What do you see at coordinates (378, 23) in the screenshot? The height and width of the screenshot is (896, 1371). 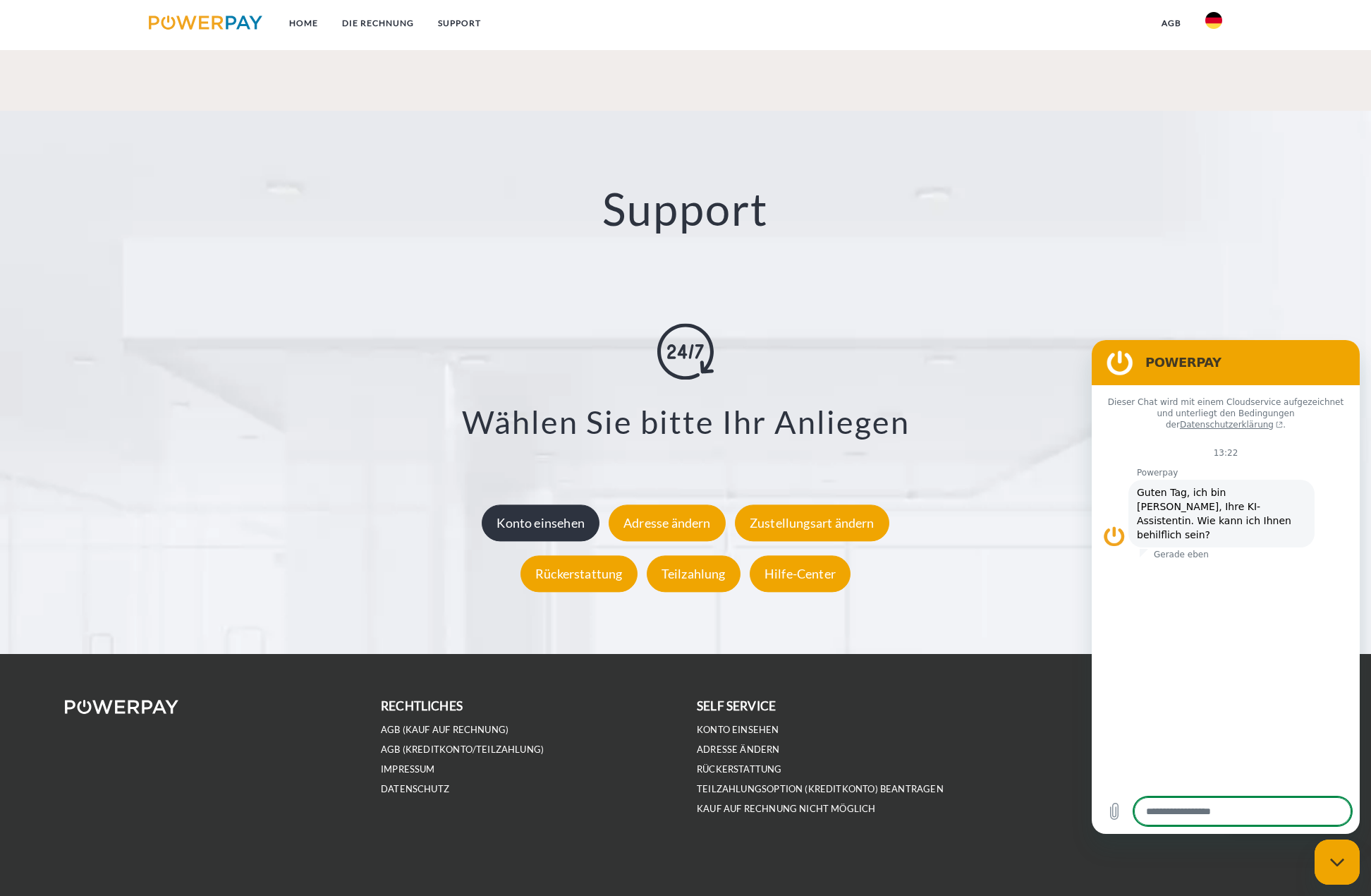 I see `a: DIE RECHNUNG` at bounding box center [378, 23].